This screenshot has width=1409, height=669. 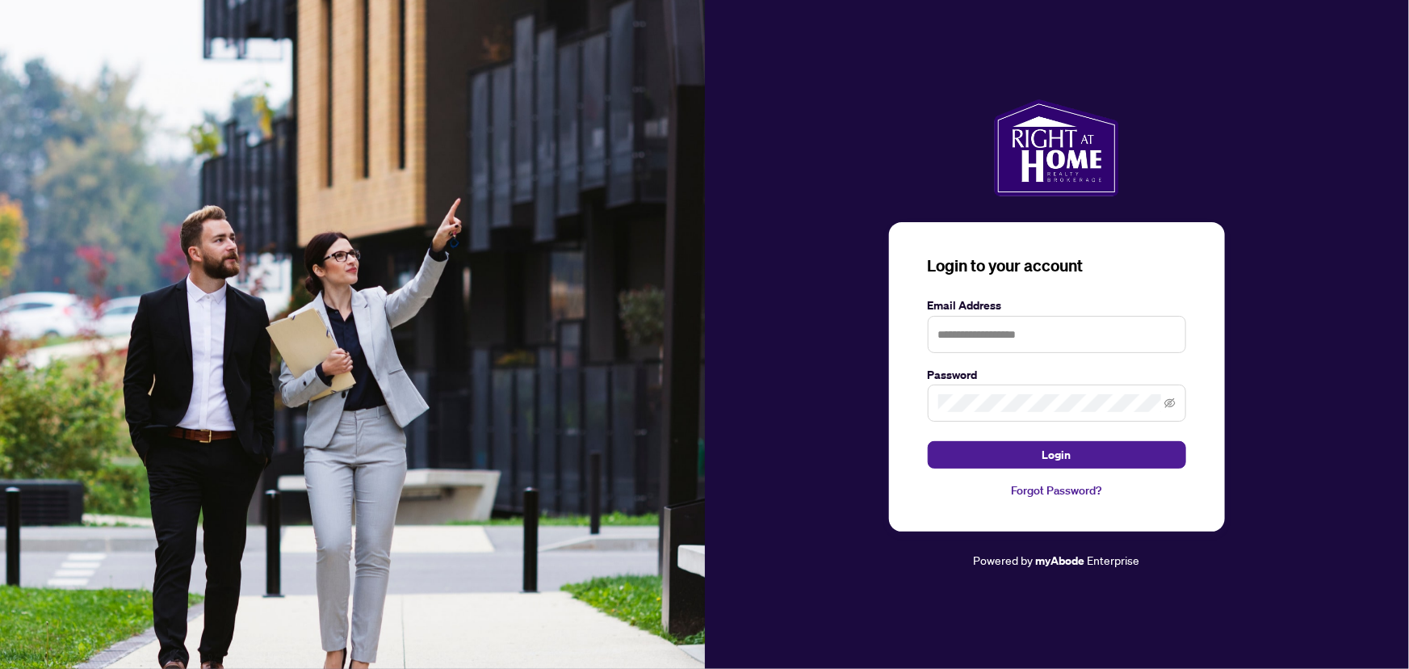 I want to click on span: Enterprise, so click(x=1114, y=560).